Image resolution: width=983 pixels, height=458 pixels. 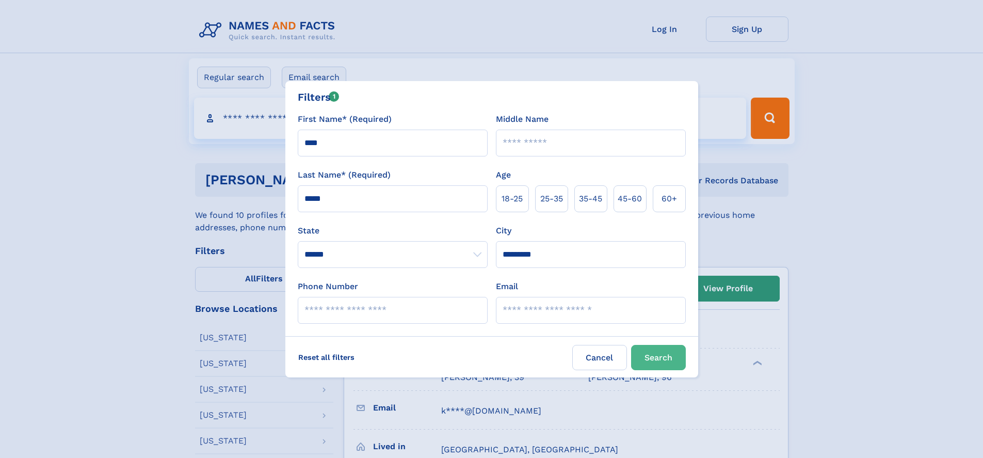 What do you see at coordinates (658, 357) in the screenshot?
I see `button: Search` at bounding box center [658, 357].